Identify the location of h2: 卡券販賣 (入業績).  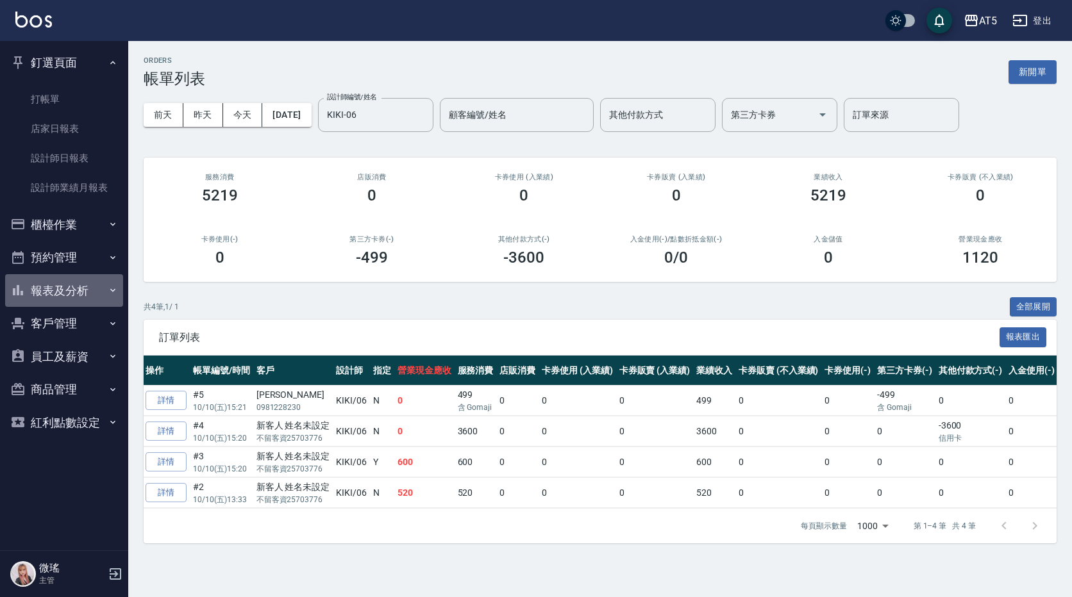
(675, 177).